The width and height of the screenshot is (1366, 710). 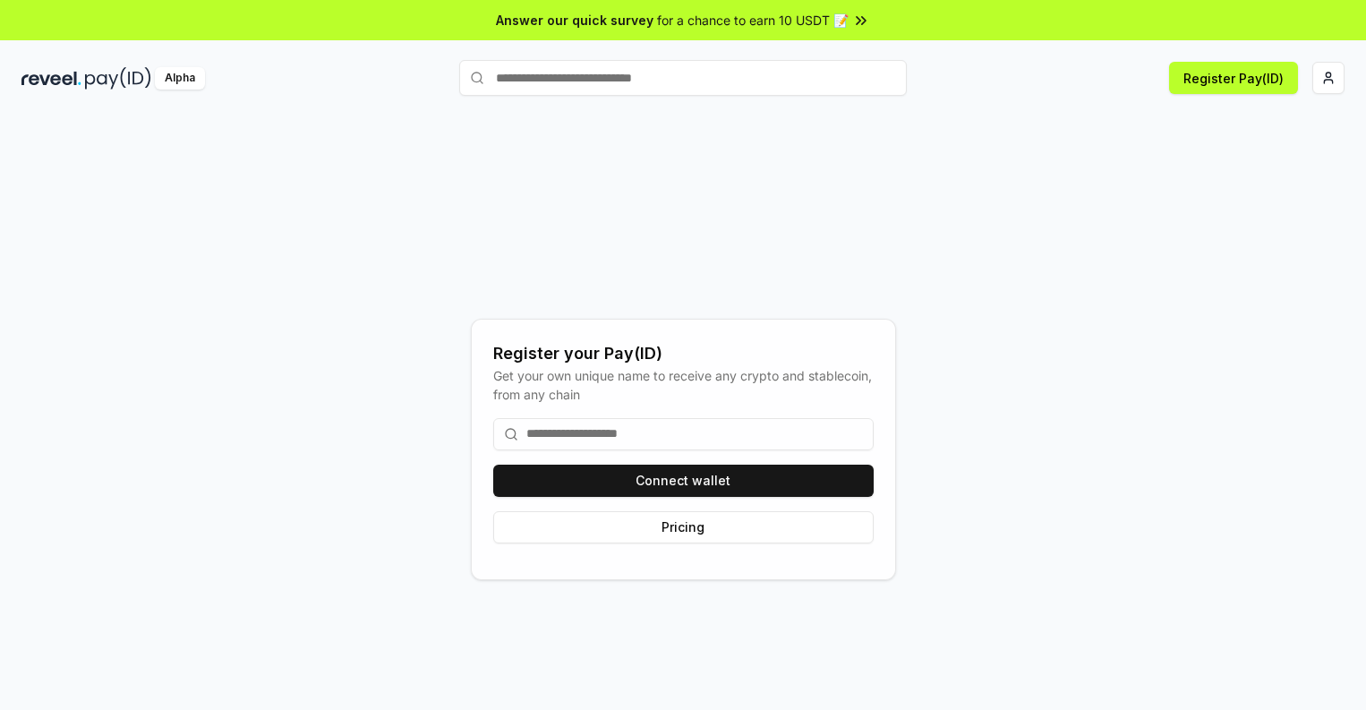 What do you see at coordinates (753, 20) in the screenshot?
I see `span: for a chance to earn 10 USDT 📝` at bounding box center [753, 20].